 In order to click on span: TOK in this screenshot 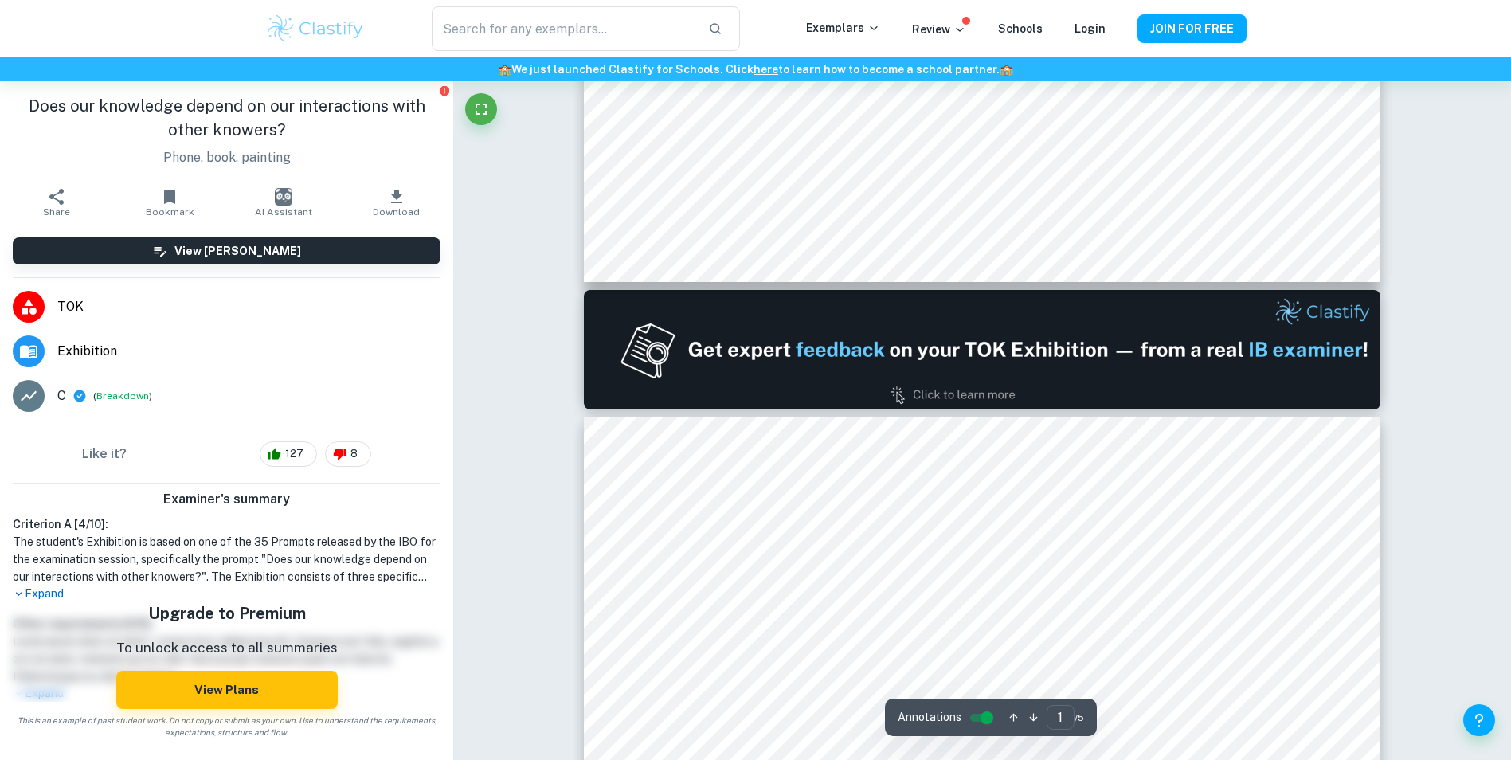, I will do `click(248, 307)`.